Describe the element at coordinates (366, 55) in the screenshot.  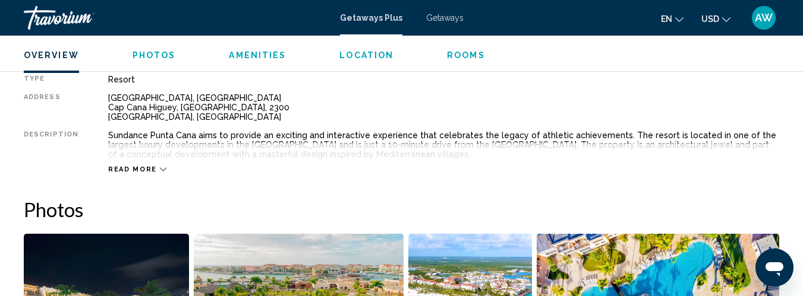
I see `button: Location` at that location.